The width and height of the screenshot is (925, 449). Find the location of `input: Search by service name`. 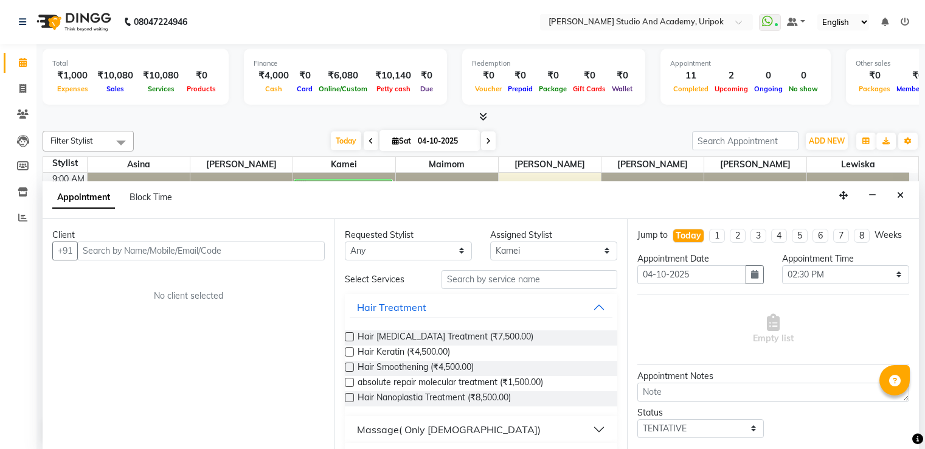

input: Search by service name is located at coordinates (529, 279).